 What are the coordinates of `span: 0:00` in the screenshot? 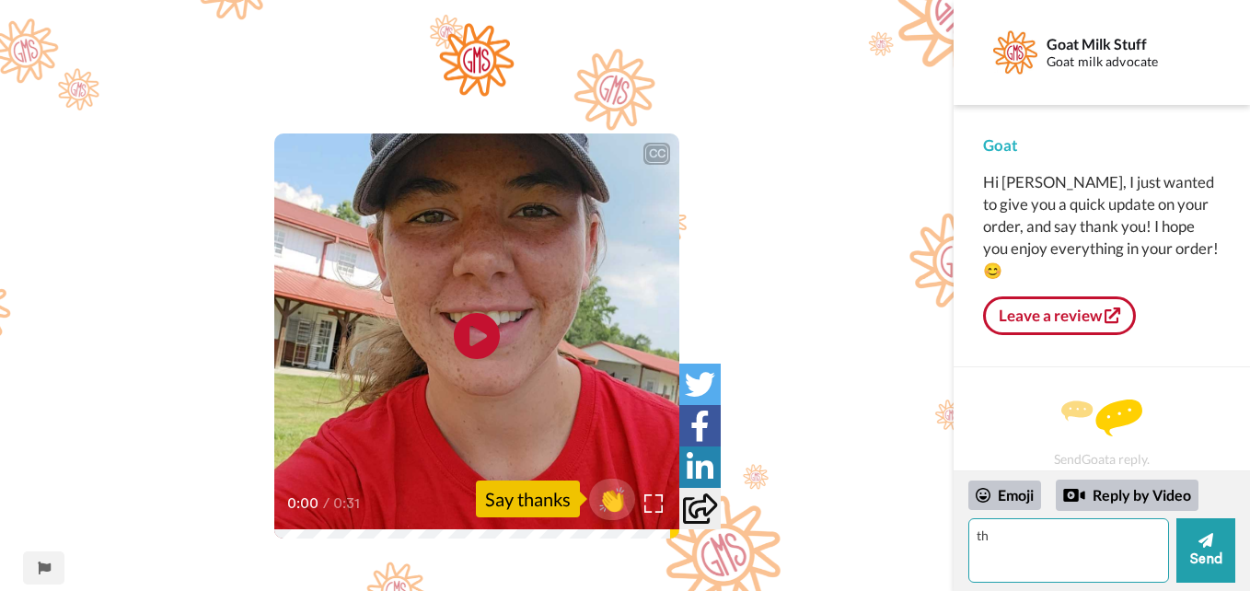 It's located at (303, 504).